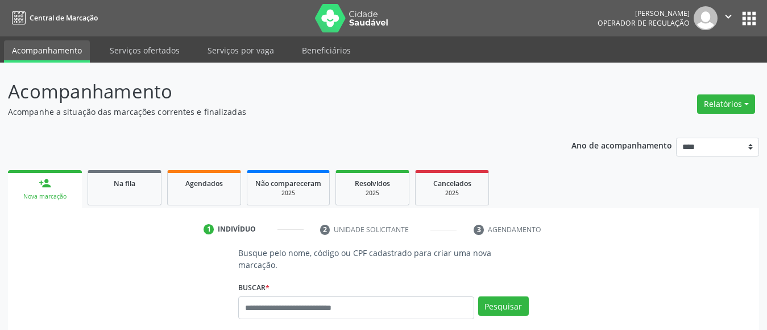 The image size is (767, 330). What do you see at coordinates (288, 183) in the screenshot?
I see `span: Não compareceram` at bounding box center [288, 183].